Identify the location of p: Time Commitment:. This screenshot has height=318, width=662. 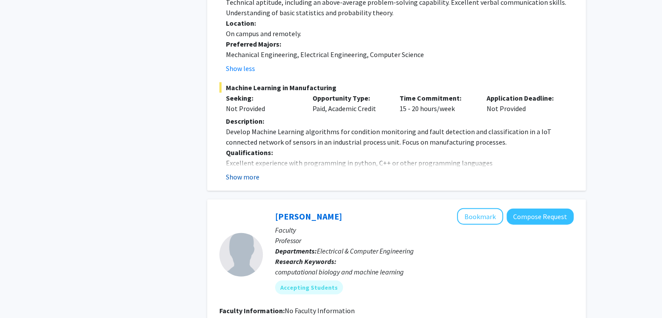
(437, 98).